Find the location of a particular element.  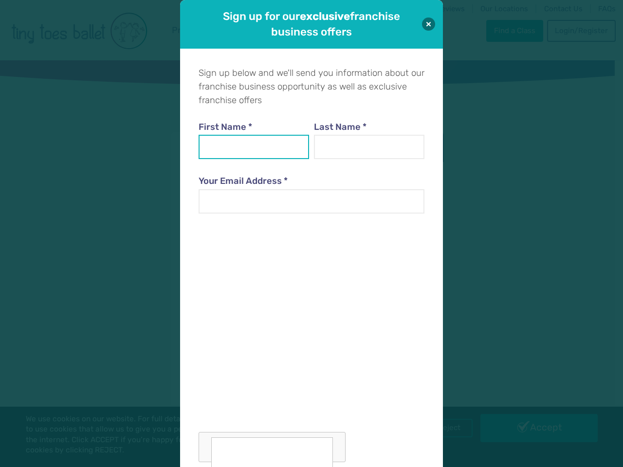

label: Last Name * is located at coordinates (369, 127).